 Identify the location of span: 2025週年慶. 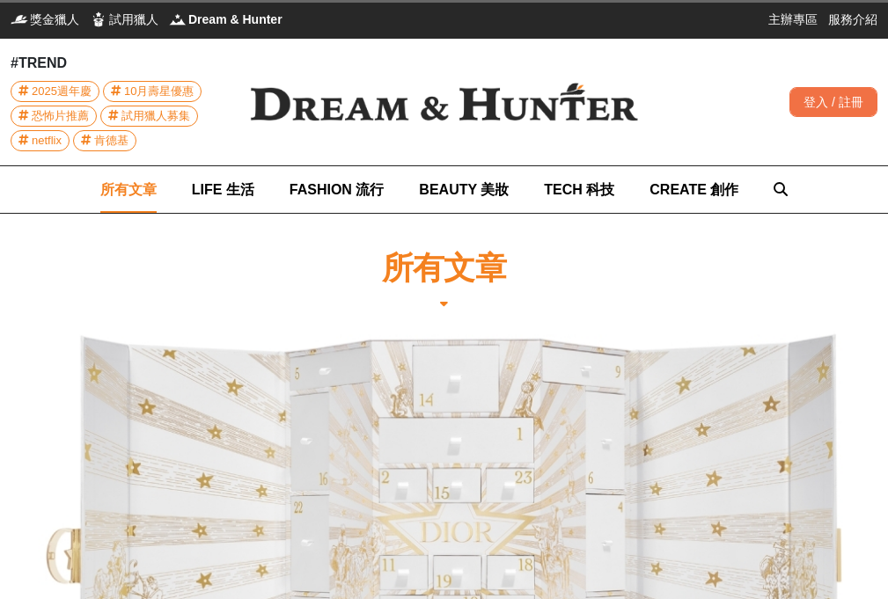
(62, 92).